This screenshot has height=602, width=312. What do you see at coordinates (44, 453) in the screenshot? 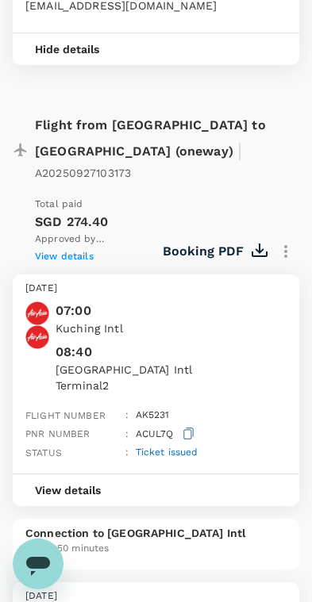
I see `span: Status` at bounding box center [44, 453].